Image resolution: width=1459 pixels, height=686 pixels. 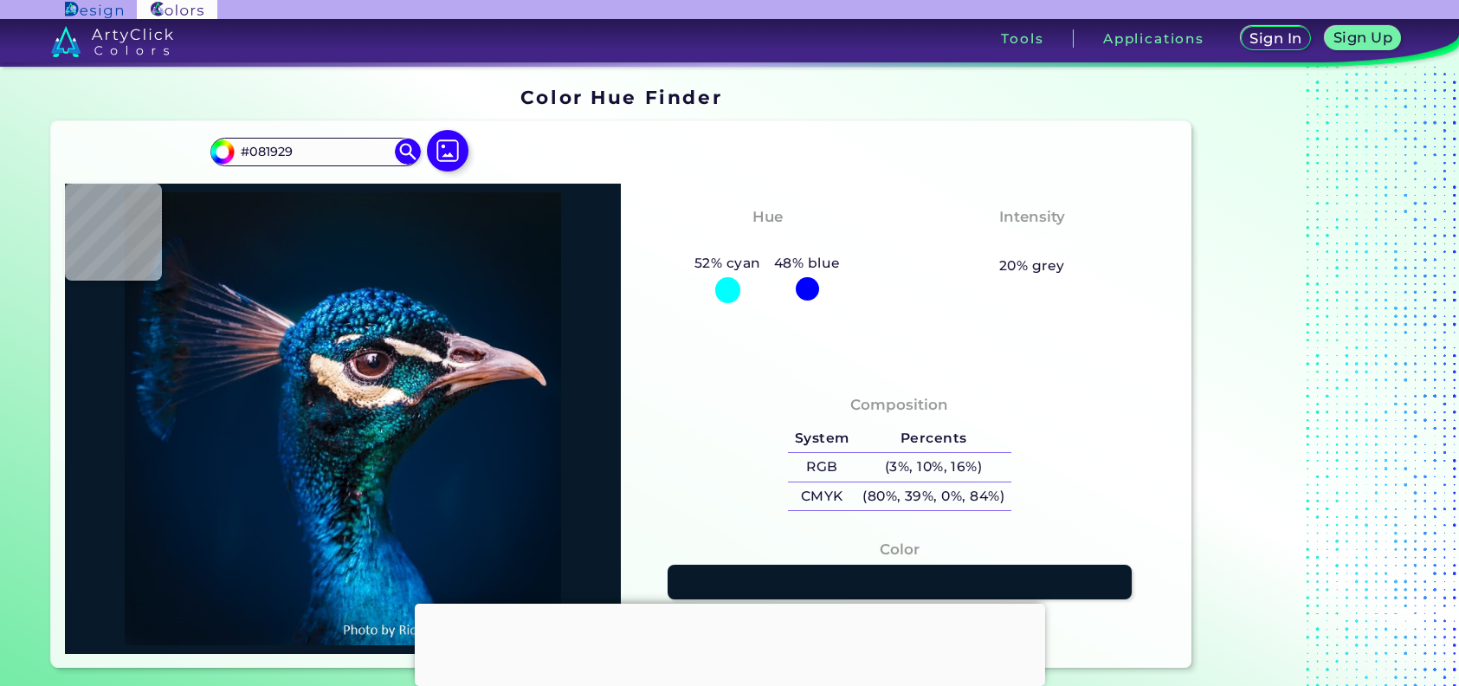 What do you see at coordinates (899, 549) in the screenshot?
I see `h4: Color` at bounding box center [899, 549].